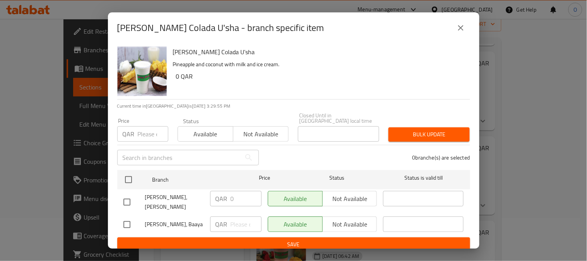  Describe the element at coordinates (294, 244) in the screenshot. I see `span: Save` at that location.